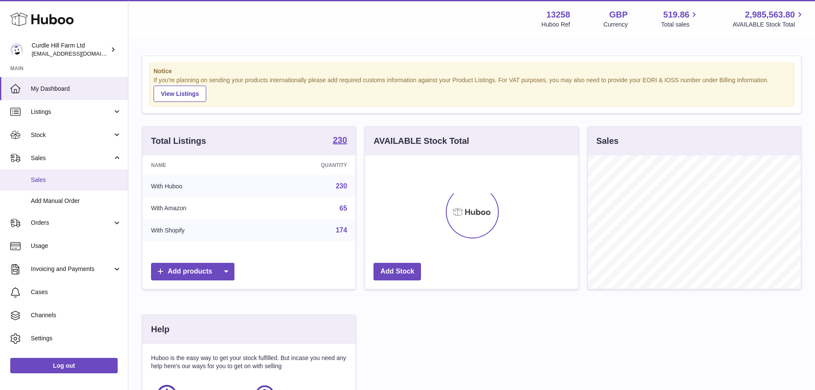  I want to click on span: My Dashboard, so click(76, 89).